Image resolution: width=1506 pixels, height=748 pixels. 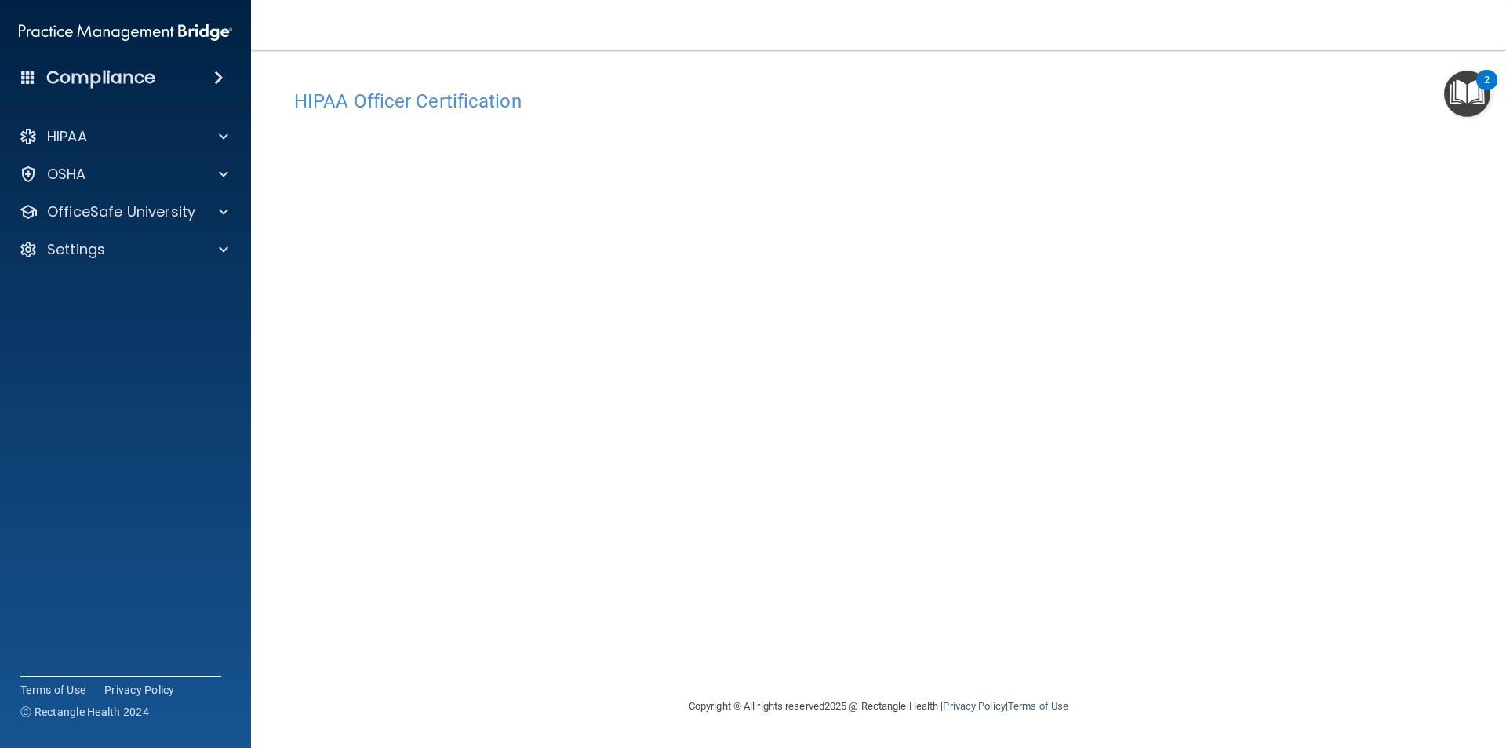 I want to click on p: Settings, so click(x=76, y=249).